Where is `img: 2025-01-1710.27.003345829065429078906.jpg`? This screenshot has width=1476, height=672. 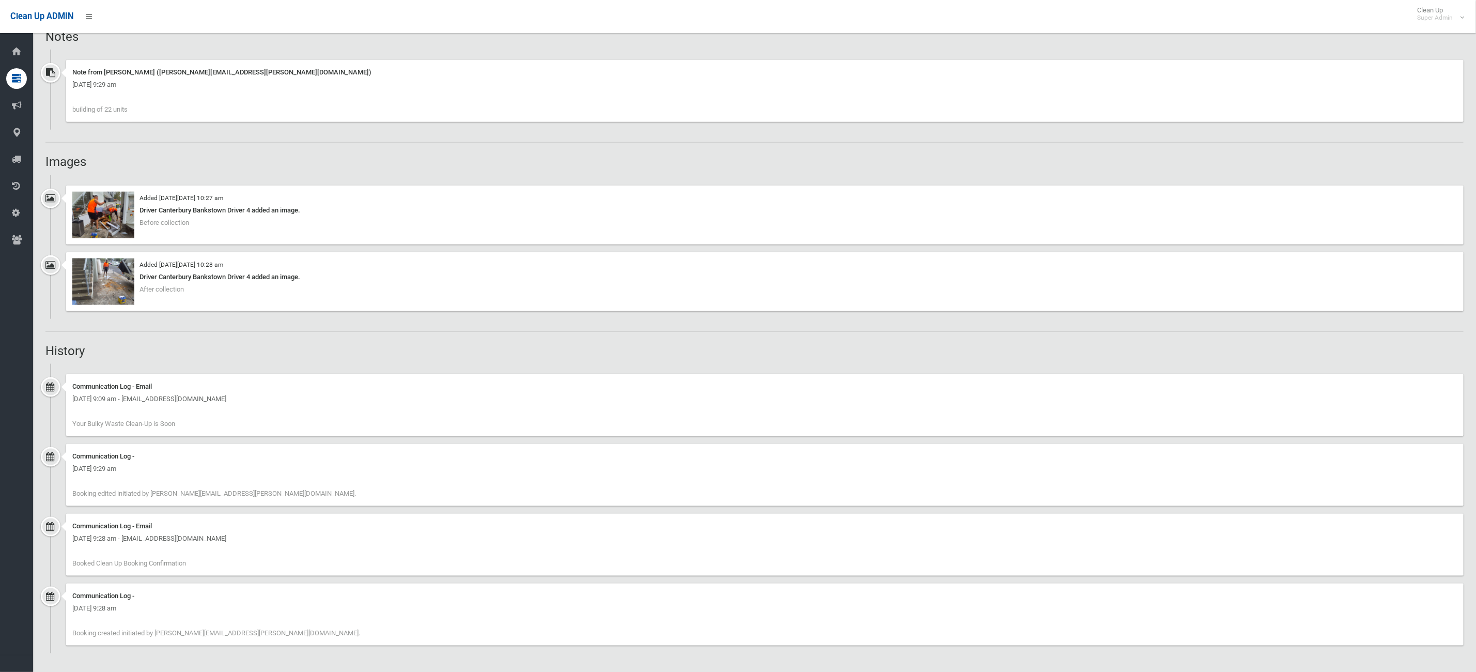 img: 2025-01-1710.27.003345829065429078906.jpg is located at coordinates (103, 215).